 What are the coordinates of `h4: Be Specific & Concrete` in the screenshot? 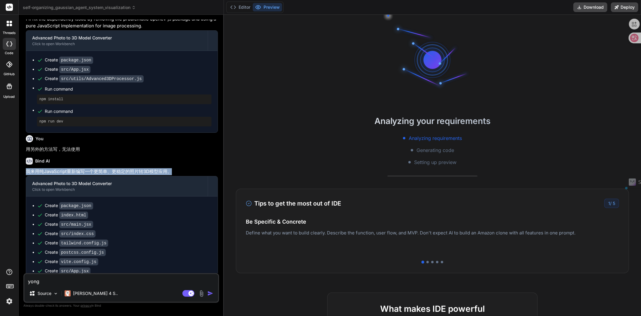 It's located at (433, 221).